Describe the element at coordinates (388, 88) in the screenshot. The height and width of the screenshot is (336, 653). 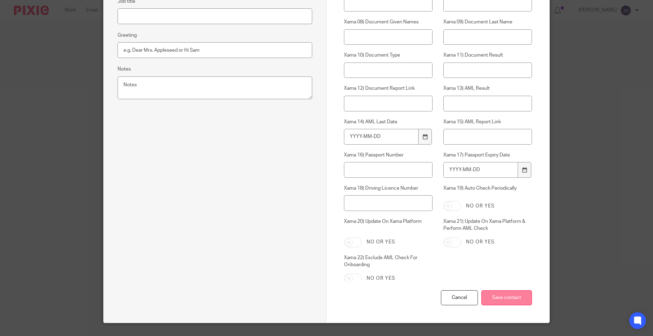
I see `label: Xama 12) Document Report Link` at that location.